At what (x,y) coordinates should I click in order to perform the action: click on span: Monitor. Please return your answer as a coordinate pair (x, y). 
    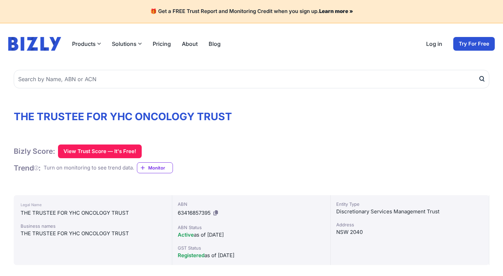
    Looking at the image, I should click on (160, 168).